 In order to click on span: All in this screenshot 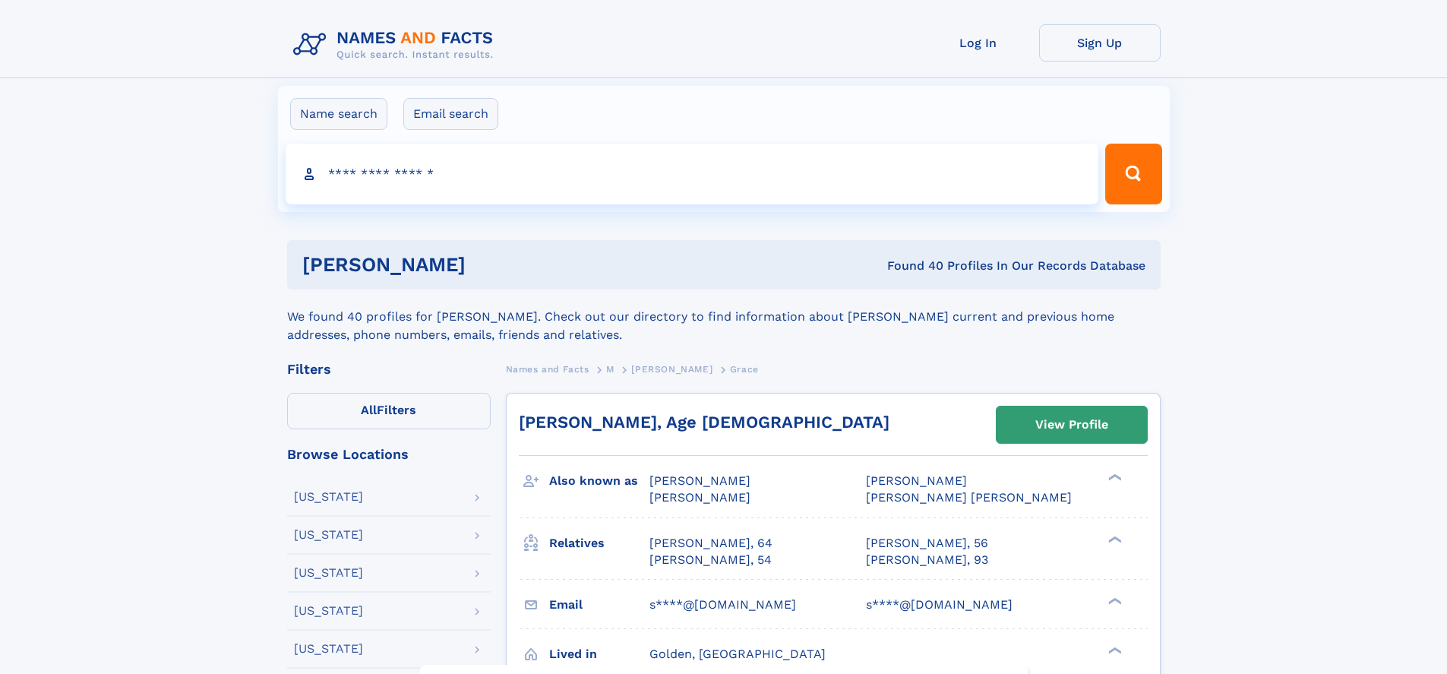, I will do `click(368, 409)`.